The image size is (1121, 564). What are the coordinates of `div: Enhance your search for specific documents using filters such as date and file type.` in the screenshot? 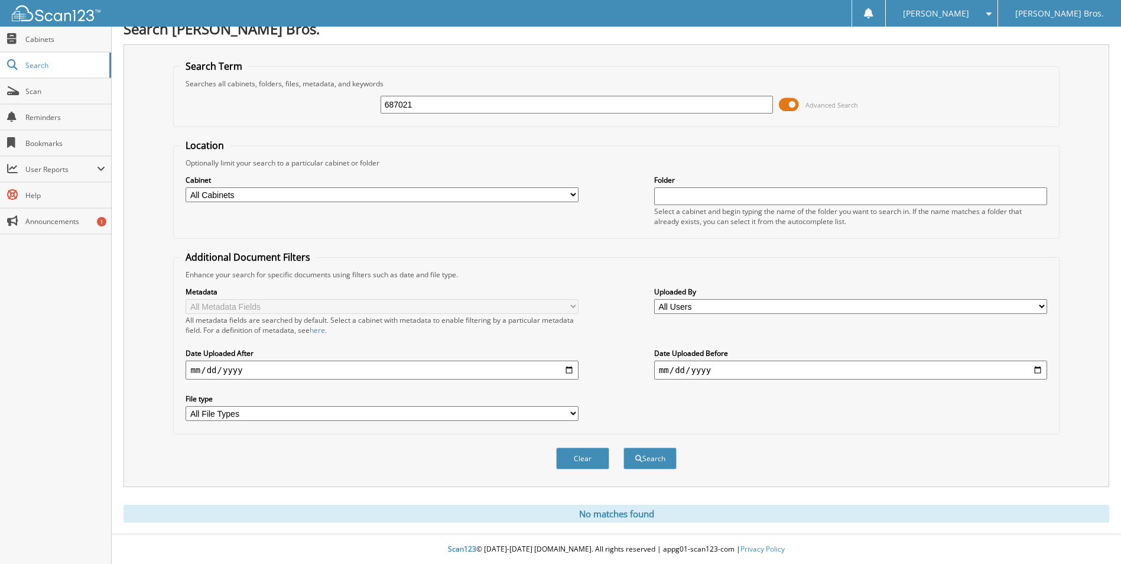 It's located at (616, 274).